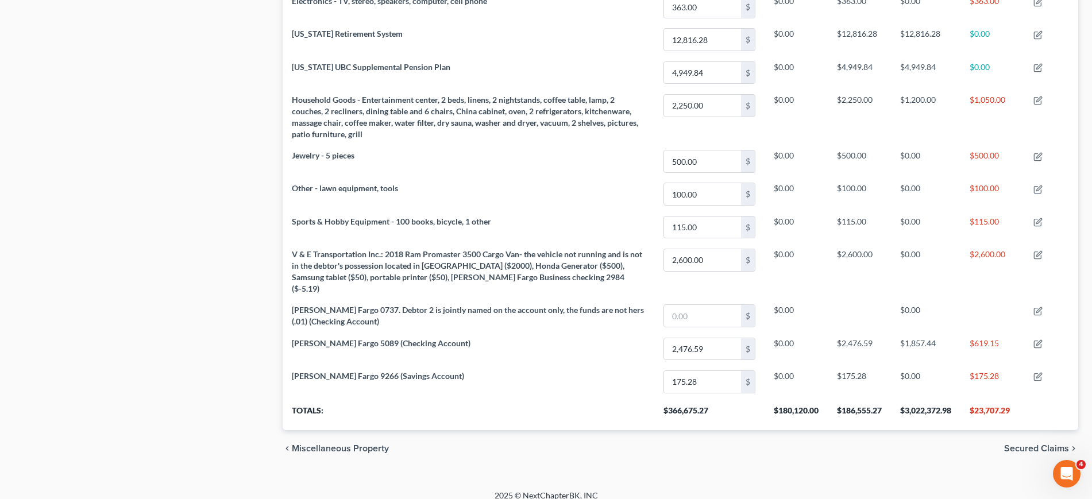 The image size is (1092, 499). What do you see at coordinates (992, 349) in the screenshot?
I see `td: $619.15` at bounding box center [992, 349].